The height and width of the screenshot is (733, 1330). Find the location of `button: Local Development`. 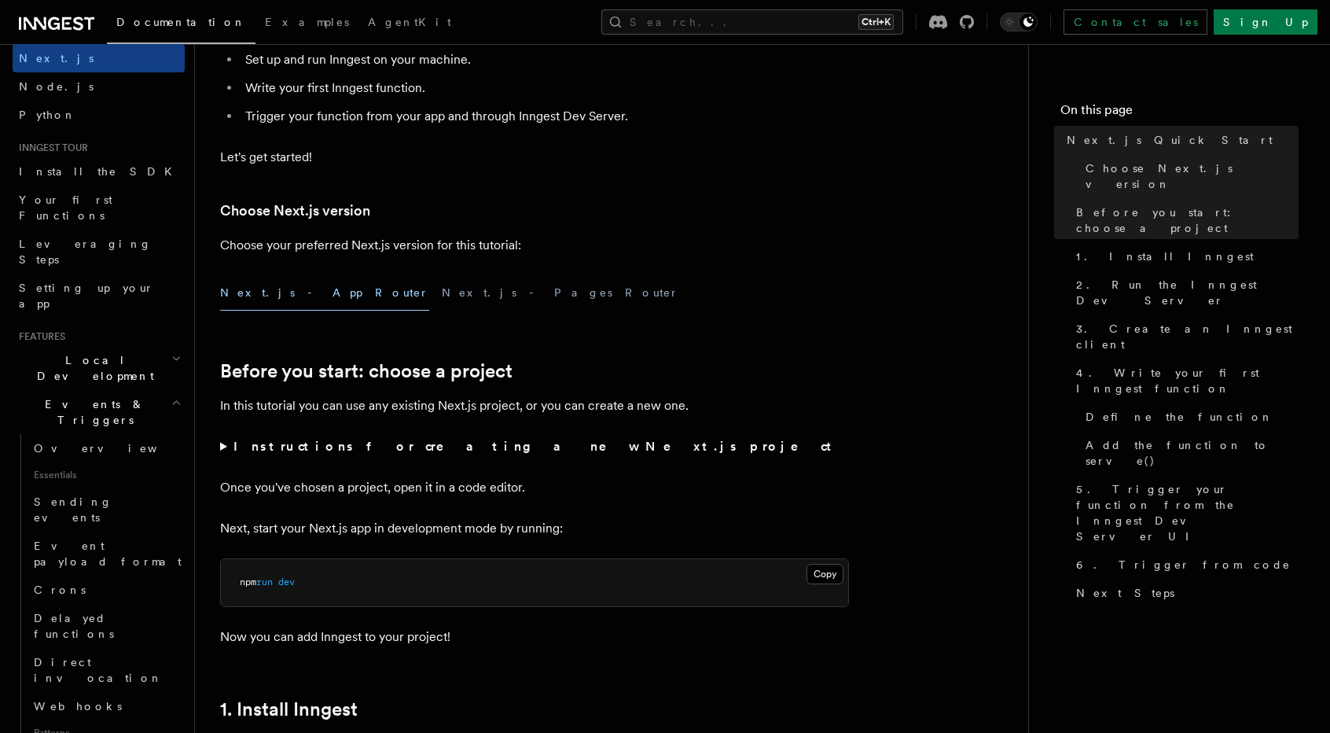

button: Local Development is located at coordinates (98, 368).